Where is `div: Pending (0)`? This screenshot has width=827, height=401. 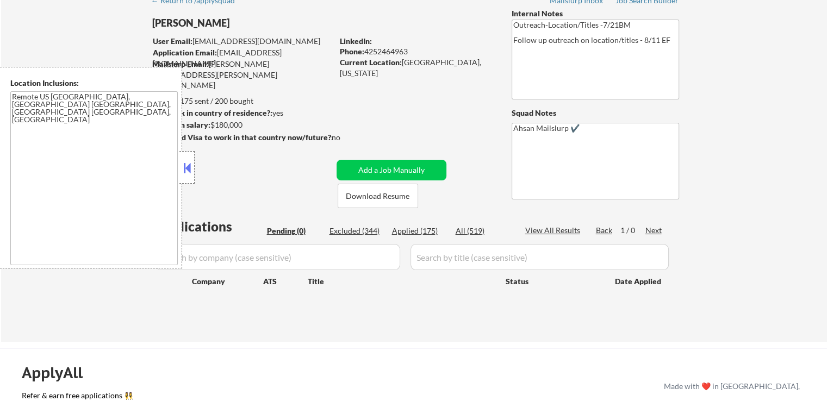
div: Pending (0) is located at coordinates (294, 231).